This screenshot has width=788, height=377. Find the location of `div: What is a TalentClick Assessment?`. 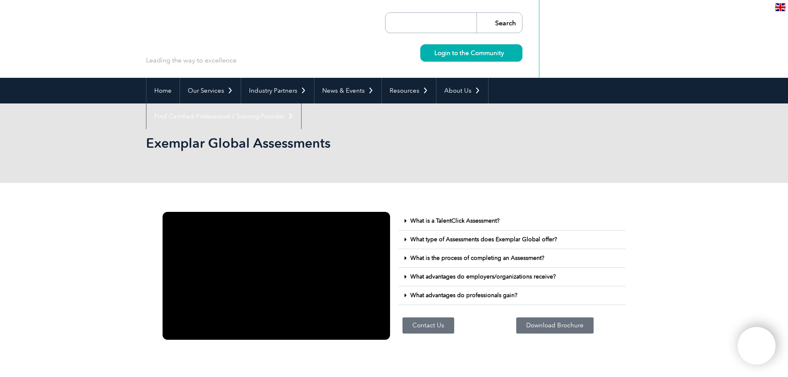

div: What is a TalentClick Assessment? is located at coordinates (512, 221).